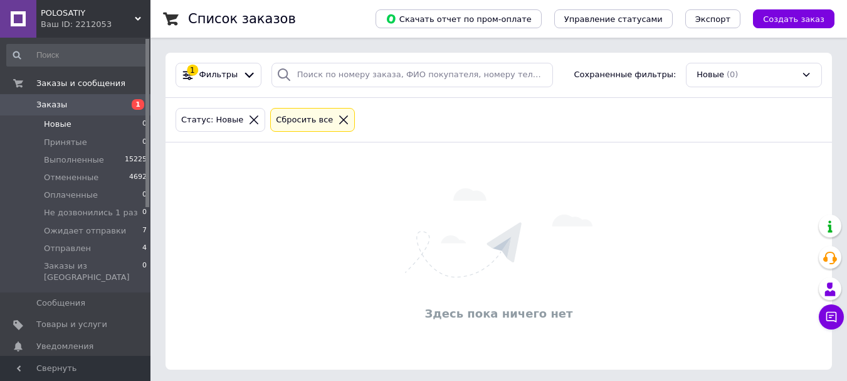  I want to click on div: Ваш ID: 2212053, so click(95, 24).